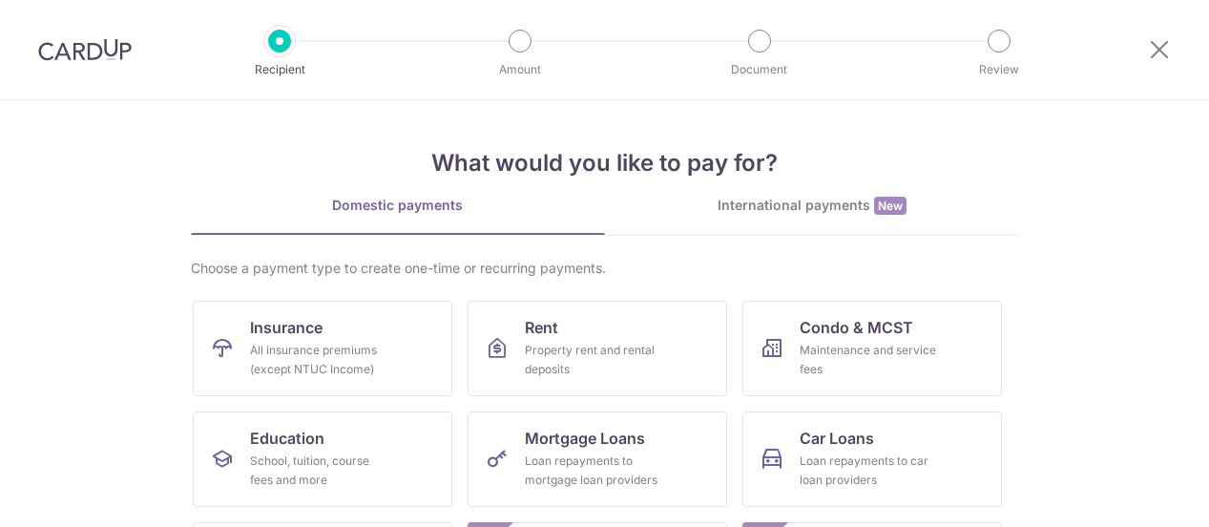  What do you see at coordinates (287, 438) in the screenshot?
I see `span: Education` at bounding box center [287, 438].